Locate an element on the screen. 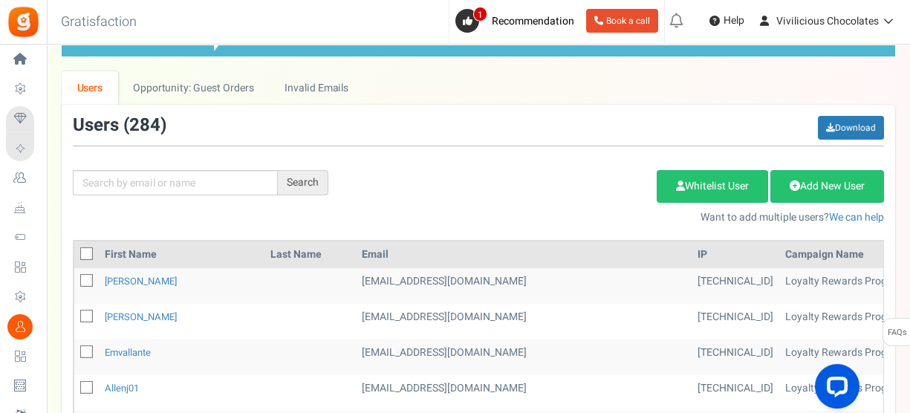  a: Download is located at coordinates (851, 128).